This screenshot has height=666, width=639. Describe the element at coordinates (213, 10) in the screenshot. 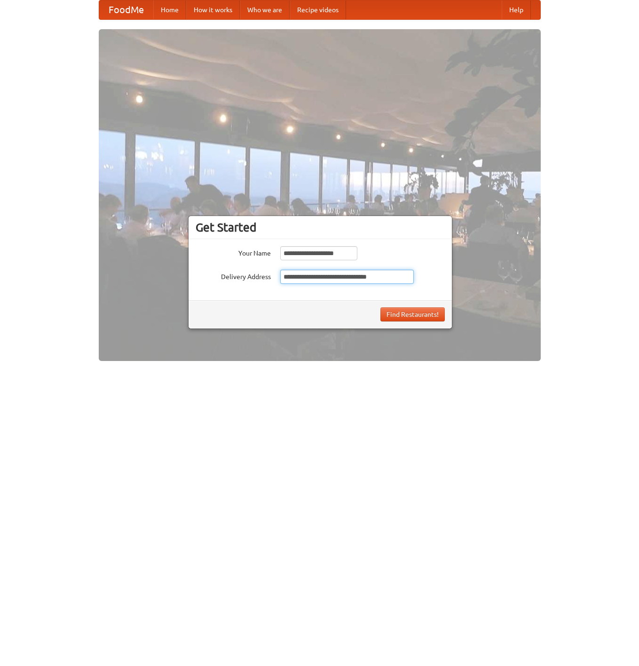

I see `a: How it works` at that location.